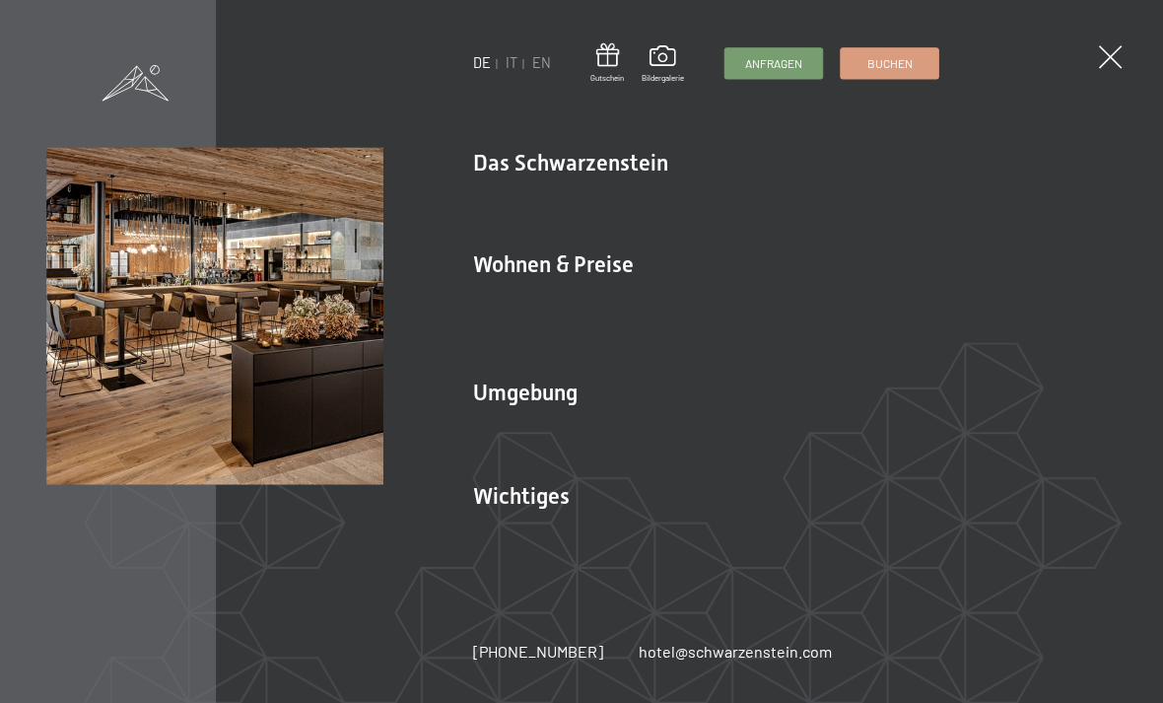 The height and width of the screenshot is (703, 1163). What do you see at coordinates (731, 649) in the screenshot?
I see `a: hotel@schwarzenstein.com` at bounding box center [731, 649].